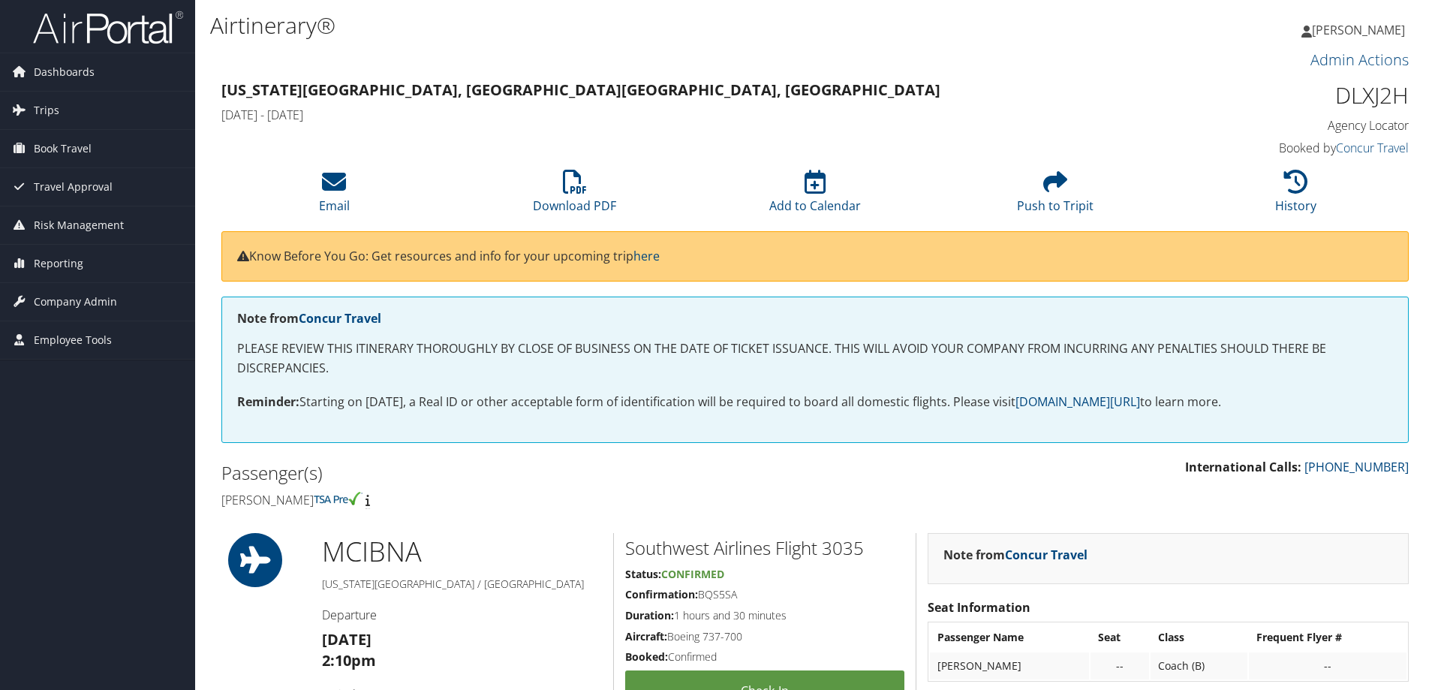 The height and width of the screenshot is (690, 1435). Describe the element at coordinates (338, 499) in the screenshot. I see `img: tsa-precheck.png` at that location.